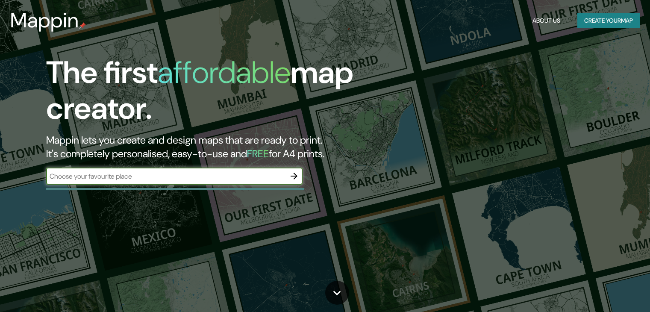  I want to click on input: Choose your favourite place, so click(166, 176).